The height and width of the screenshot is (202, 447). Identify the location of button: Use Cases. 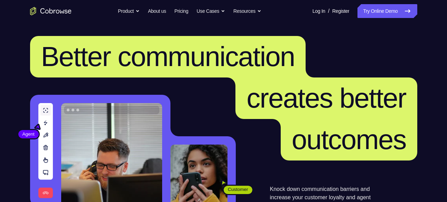
(211, 11).